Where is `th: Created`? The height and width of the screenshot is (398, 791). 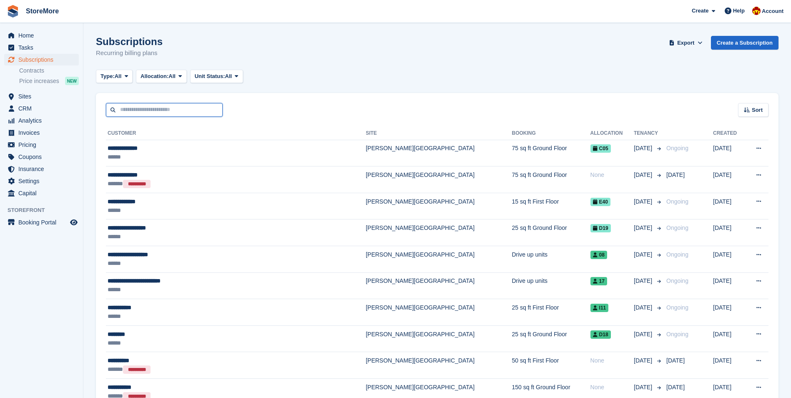 th: Created is located at coordinates (729, 133).